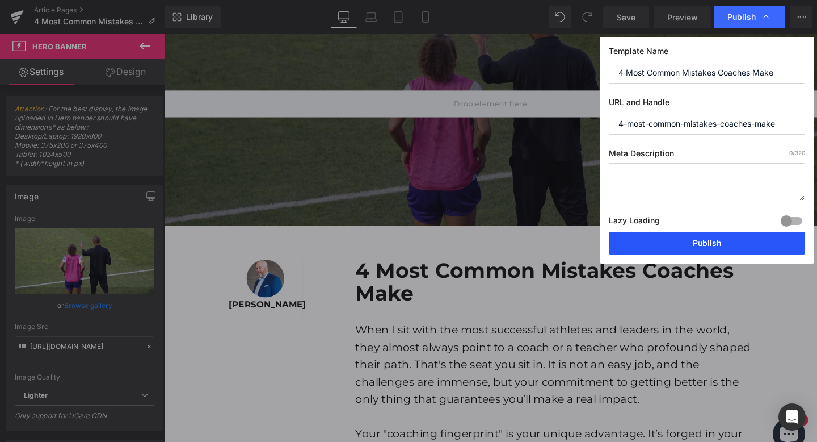 The width and height of the screenshot is (817, 442). What do you see at coordinates (707, 104) in the screenshot?
I see `label: URL and Handle` at bounding box center [707, 104].